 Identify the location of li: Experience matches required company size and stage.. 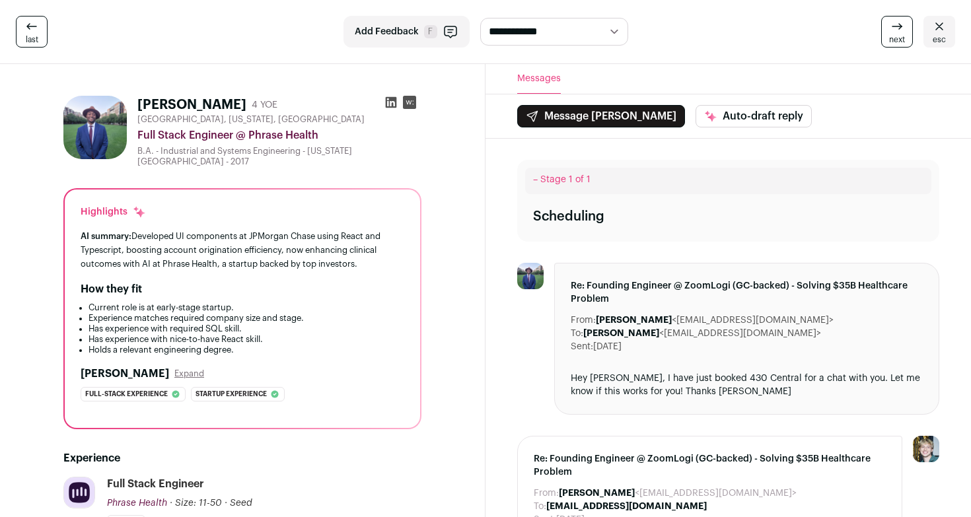
(246, 318).